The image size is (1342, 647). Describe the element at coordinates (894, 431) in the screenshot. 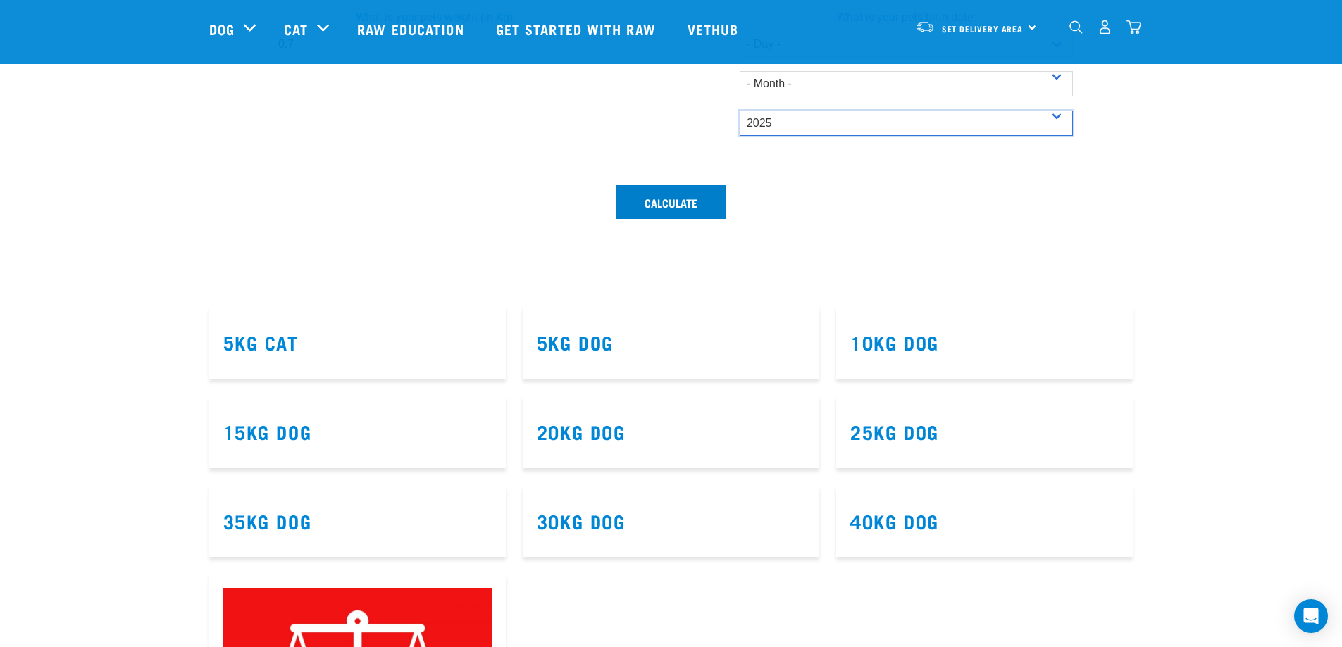

I see `a: 25kg Dog` at that location.